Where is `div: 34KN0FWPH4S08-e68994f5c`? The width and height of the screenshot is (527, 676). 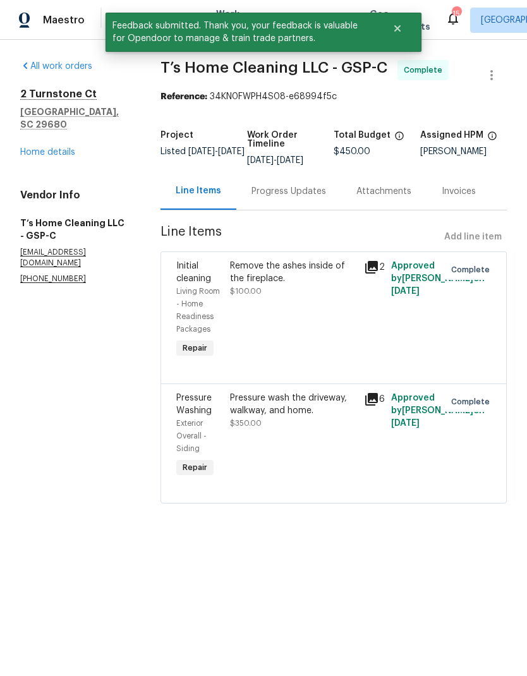
div: 34KN0FWPH4S08-e68994f5c is located at coordinates (333, 97).